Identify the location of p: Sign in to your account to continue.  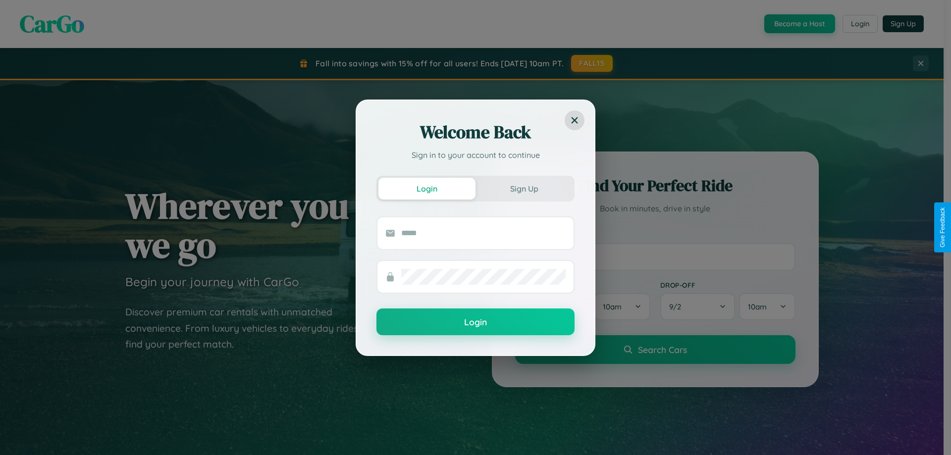
(476, 155).